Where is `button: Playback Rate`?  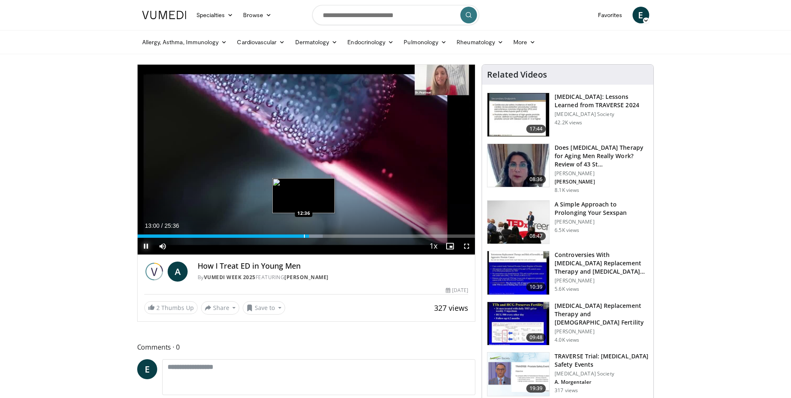
button: Playback Rate is located at coordinates (433, 246).